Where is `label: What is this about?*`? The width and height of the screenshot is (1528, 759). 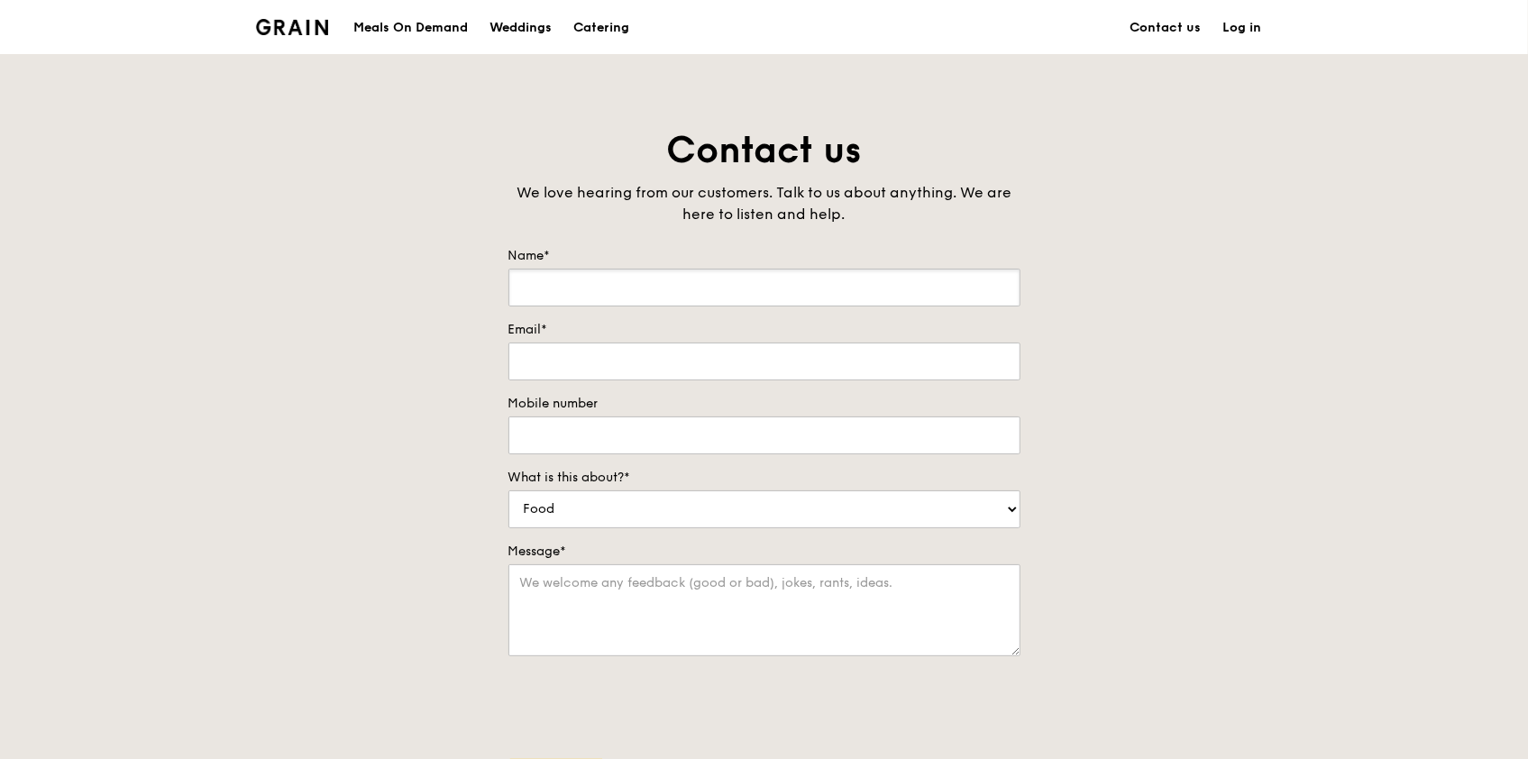 label: What is this about?* is located at coordinates (764, 478).